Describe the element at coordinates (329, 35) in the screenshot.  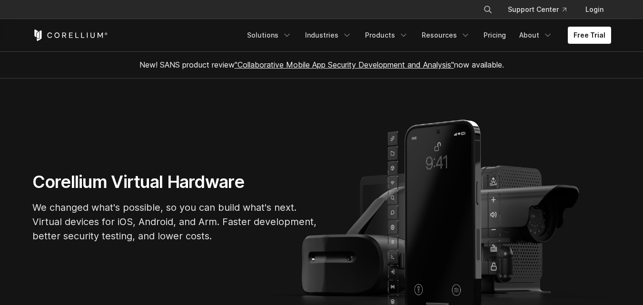
I see `a: Industries` at that location.